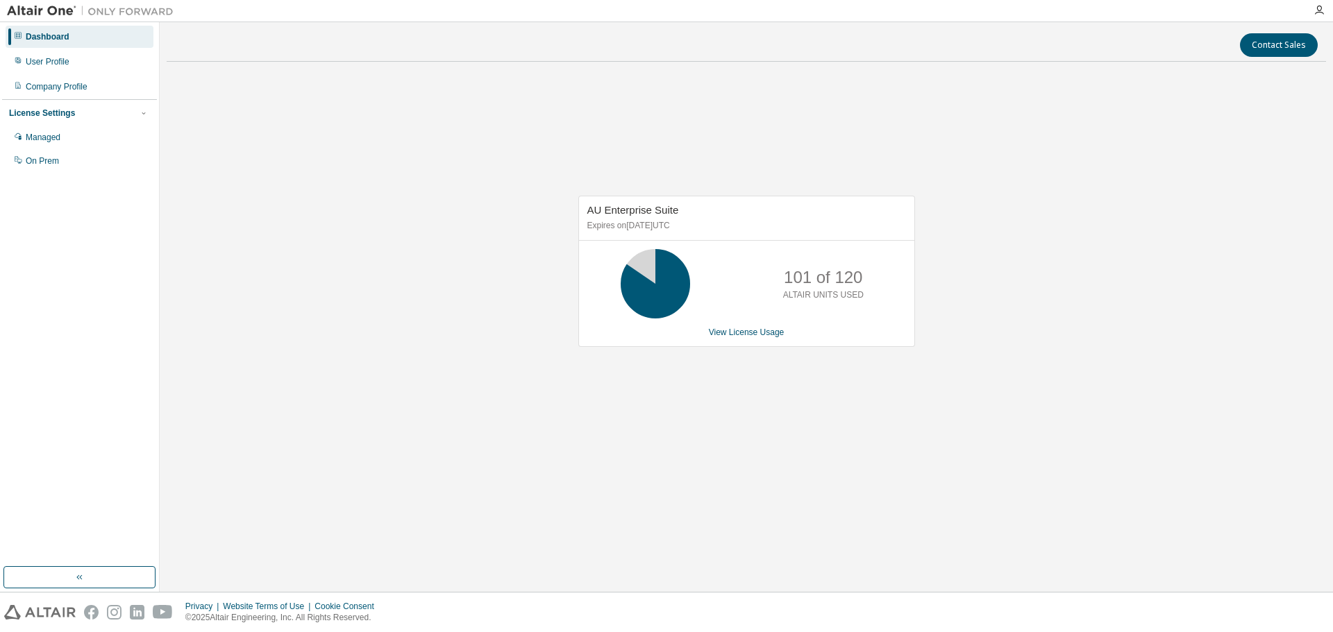  I want to click on div: User Profile, so click(47, 62).